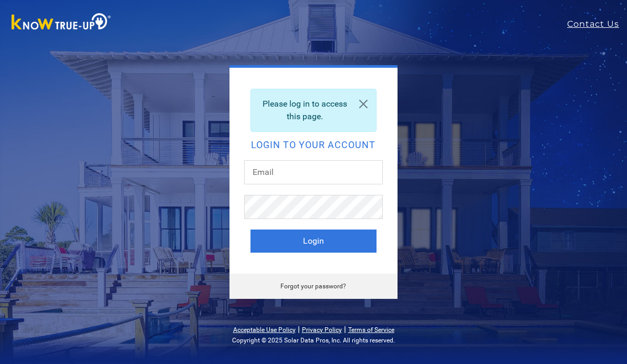 The image size is (627, 364). Describe the element at coordinates (364, 104) in the screenshot. I see `a: Close` at that location.